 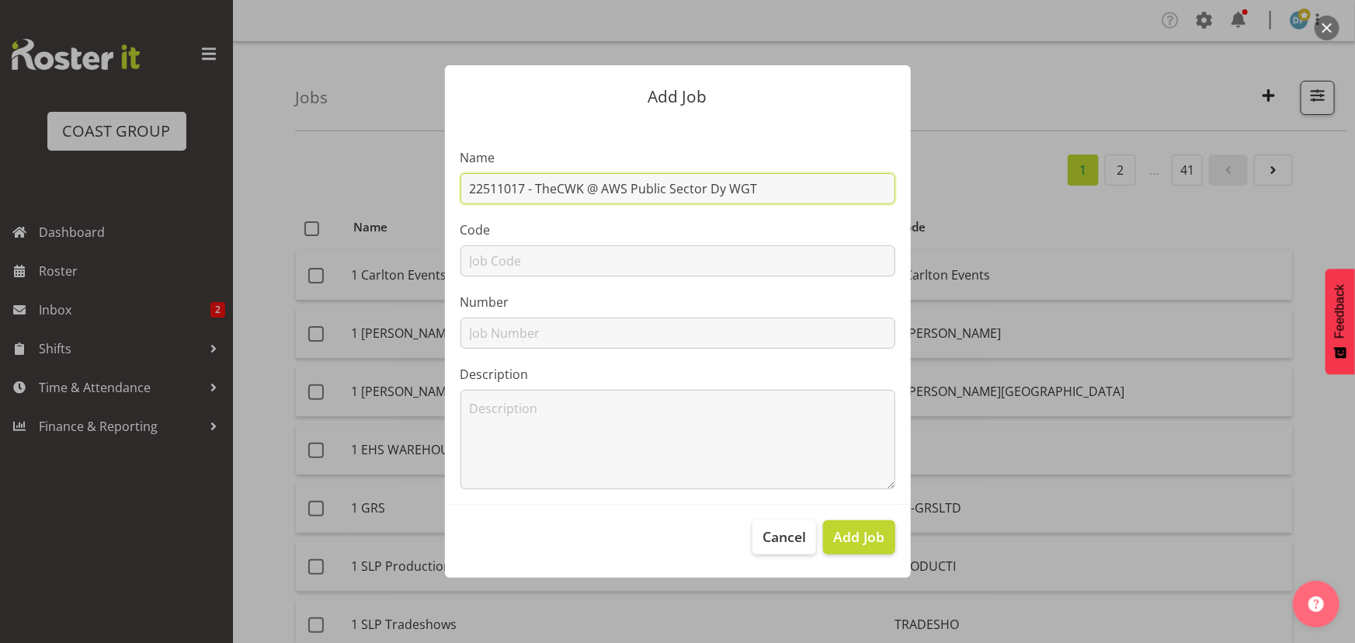 I want to click on img: help-xxl-2.png, so click(x=1316, y=604).